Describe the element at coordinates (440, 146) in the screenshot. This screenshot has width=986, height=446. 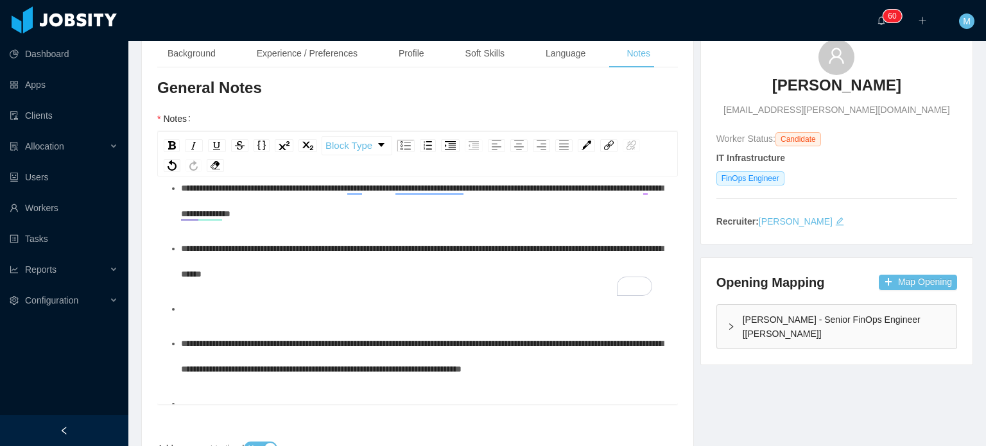
I see `div: rdw-list-control` at that location.